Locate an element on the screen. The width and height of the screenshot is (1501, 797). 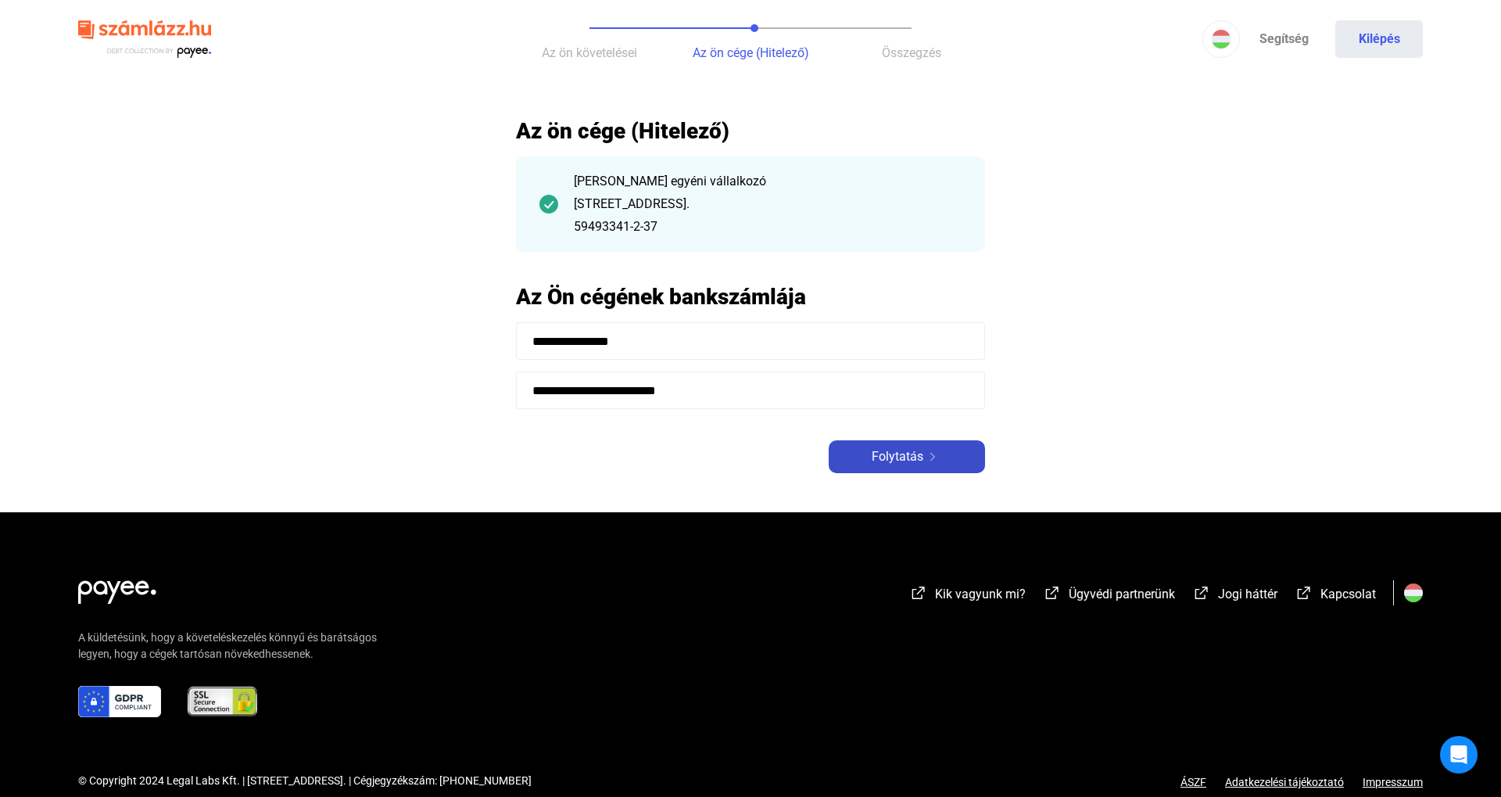
span: Az ön követelései is located at coordinates (589, 52).